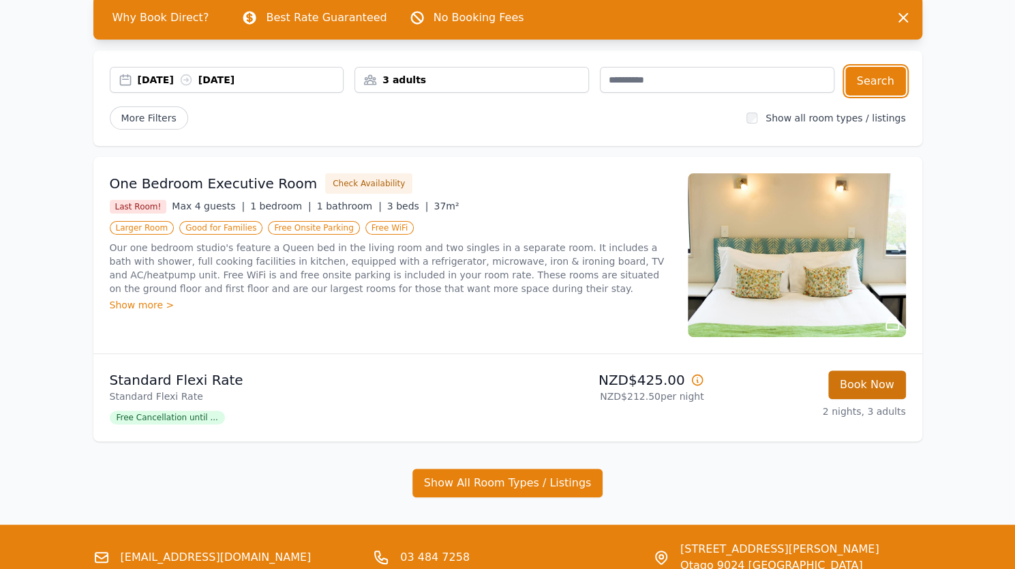 This screenshot has width=1015, height=569. What do you see at coordinates (609, 396) in the screenshot?
I see `p: NZD$212.50 per night` at bounding box center [609, 396].